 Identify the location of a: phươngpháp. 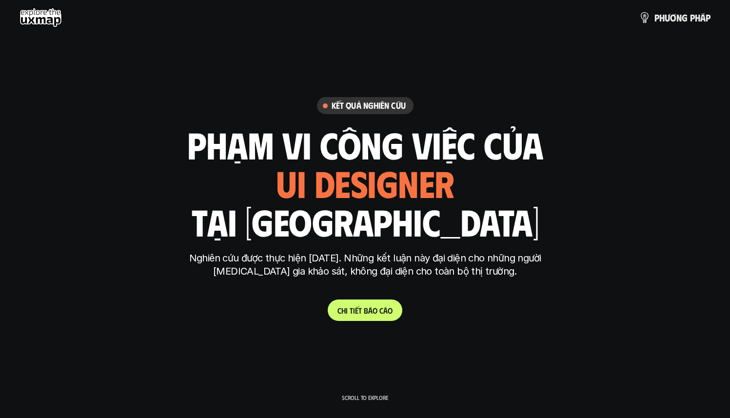
(675, 18).